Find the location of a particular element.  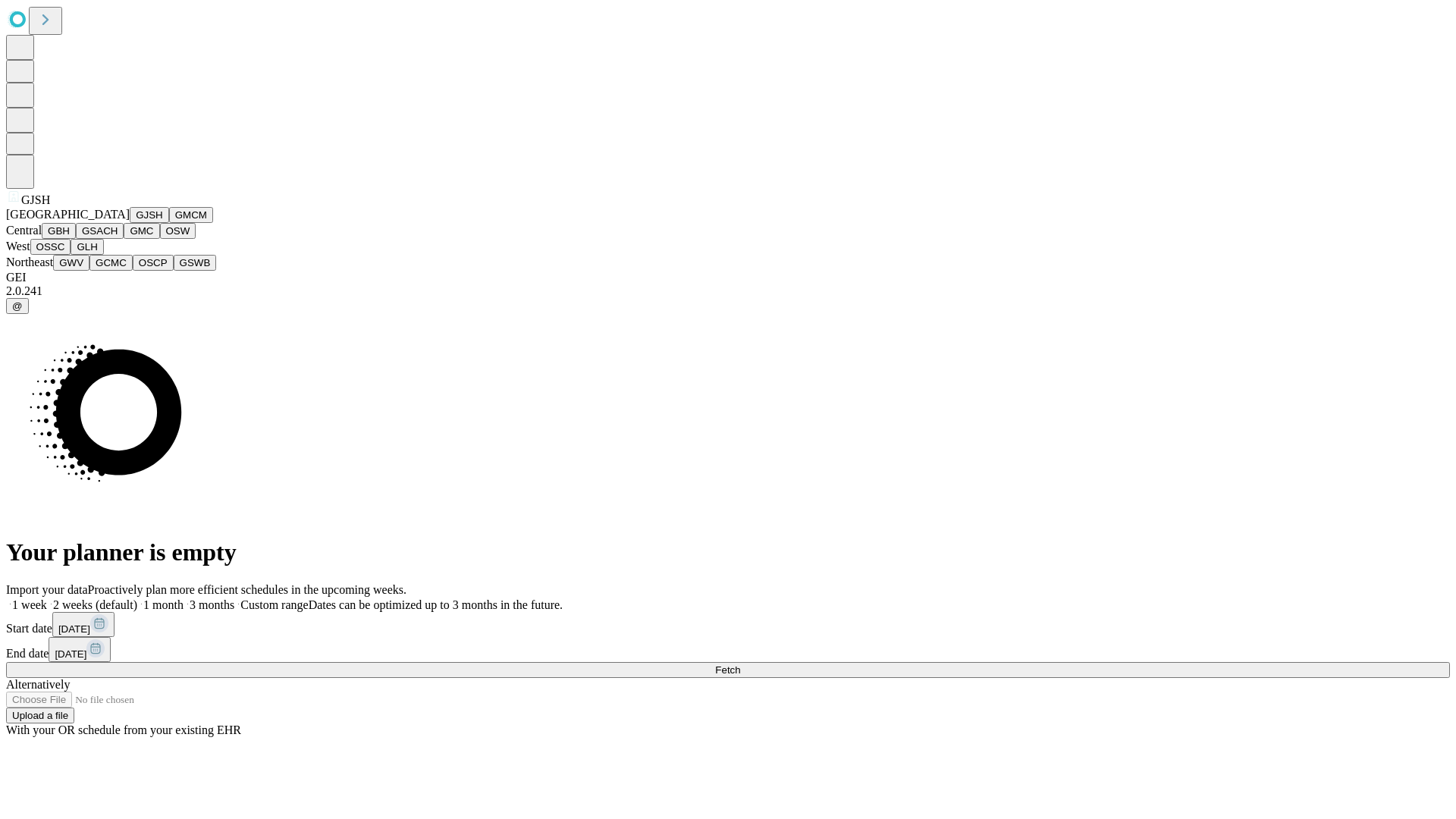

button: GJSH is located at coordinates (149, 215).